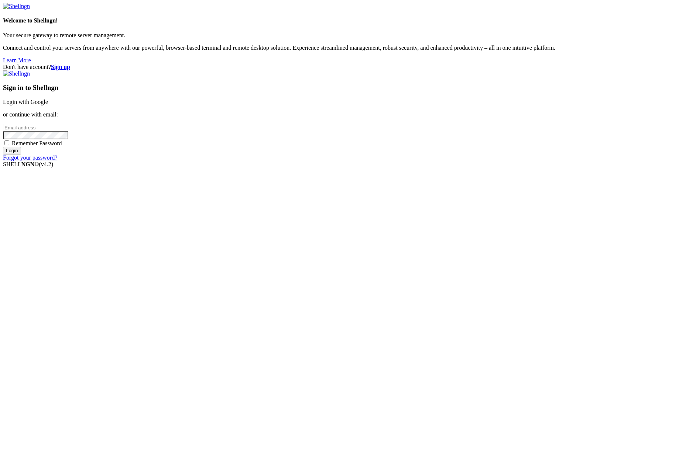 Image resolution: width=679 pixels, height=453 pixels. I want to click on span: SHELL ©, so click(28, 164).